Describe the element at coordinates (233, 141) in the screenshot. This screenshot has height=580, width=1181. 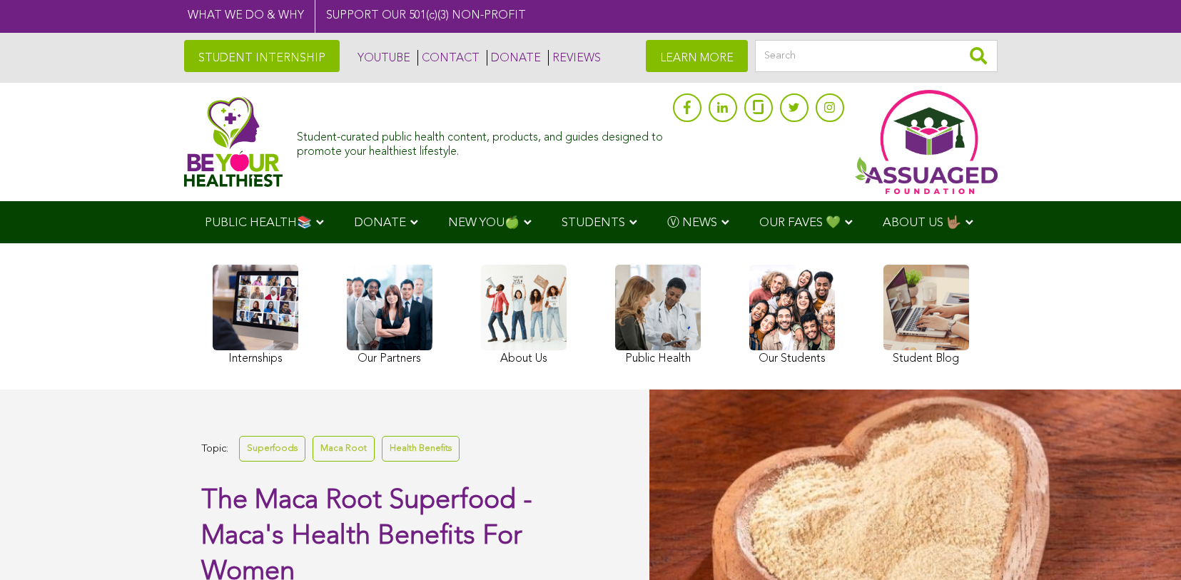
I see `img: Assuaged` at that location.